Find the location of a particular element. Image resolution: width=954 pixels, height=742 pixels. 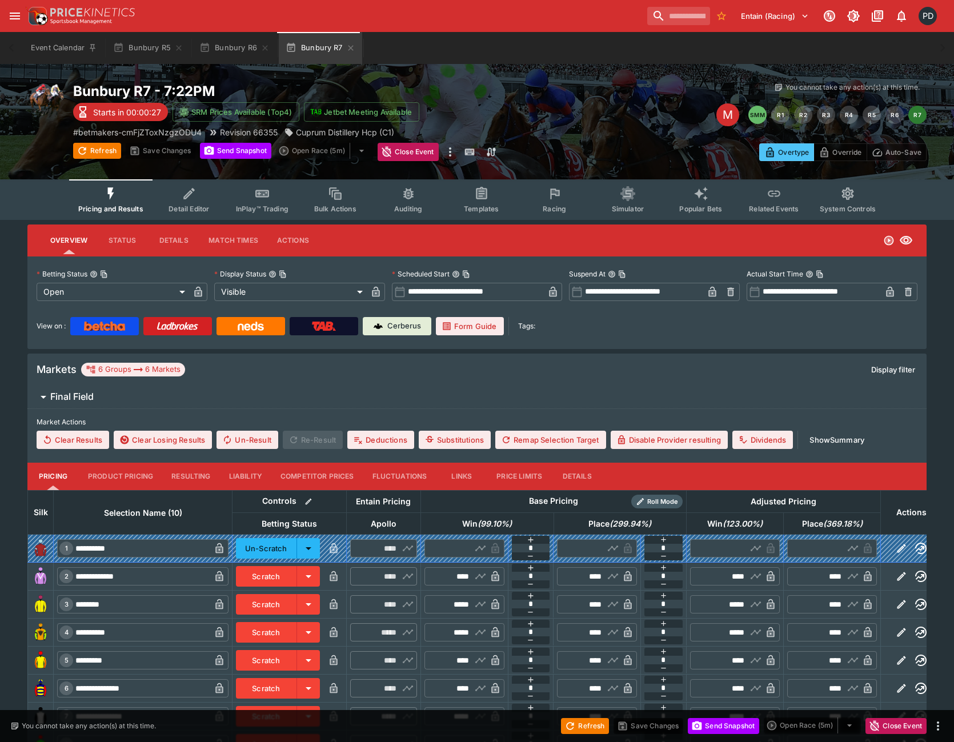

p: Scheduled Start is located at coordinates (421, 274).